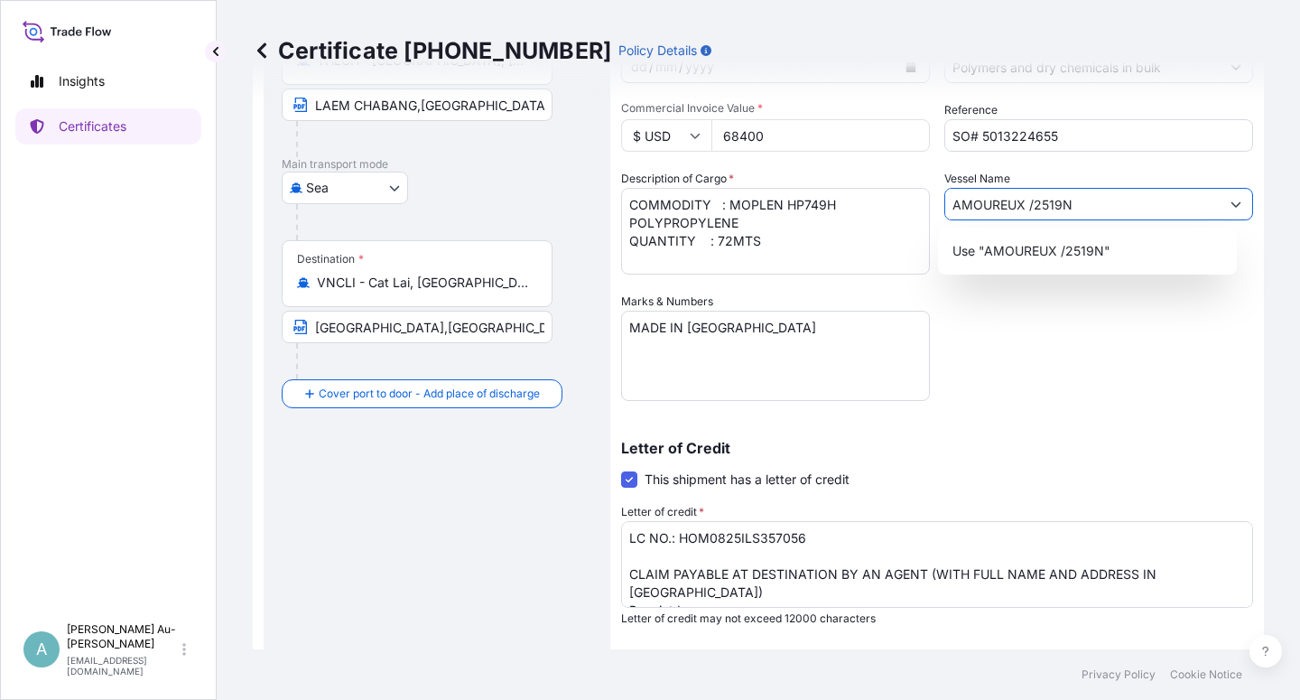 Image resolution: width=1300 pixels, height=700 pixels. Describe the element at coordinates (667, 302) in the screenshot. I see `label: Marks & Numbers` at that location.